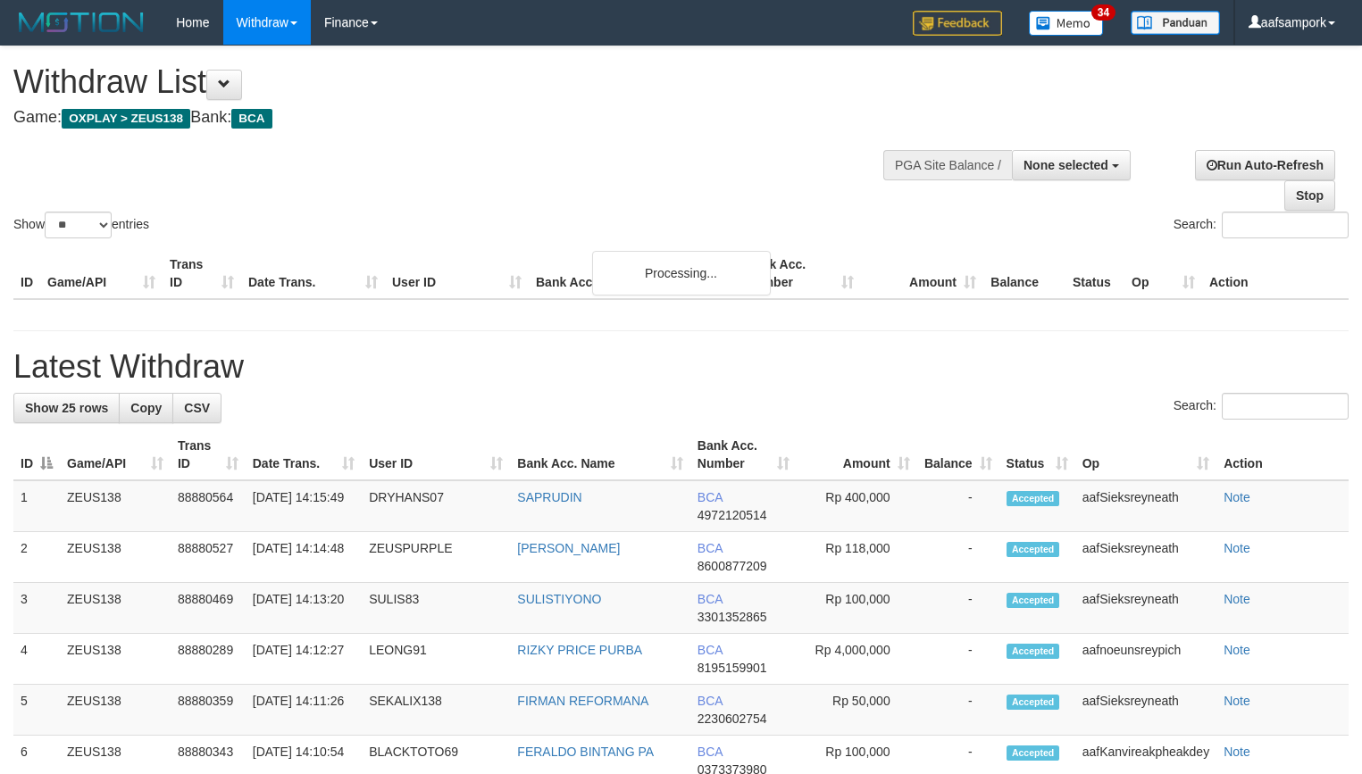  Describe the element at coordinates (856, 659) in the screenshot. I see `td: Rp 4,000,000` at that location.